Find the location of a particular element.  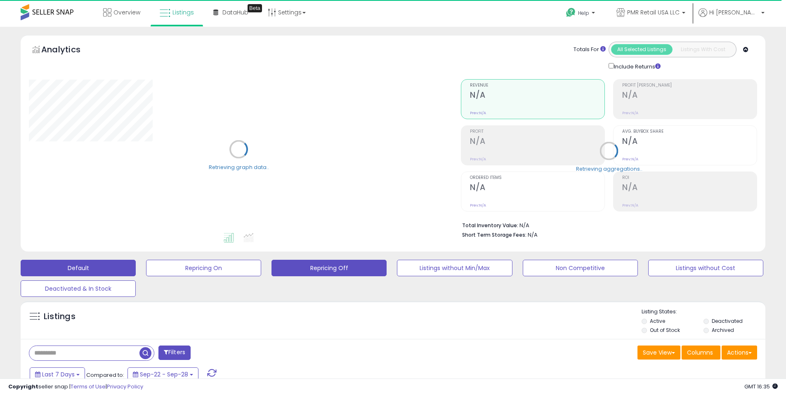

button: Last 7 Days is located at coordinates (57, 375).